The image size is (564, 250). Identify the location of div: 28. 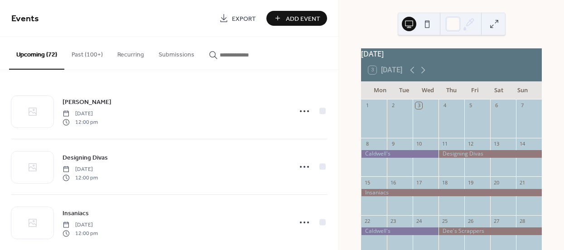
(522, 221).